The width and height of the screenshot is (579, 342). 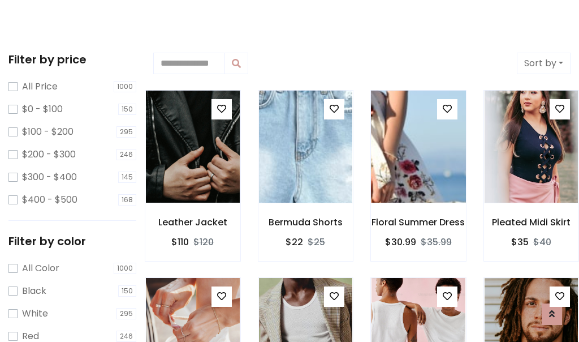 What do you see at coordinates (35, 313) in the screenshot?
I see `label: White` at bounding box center [35, 313].